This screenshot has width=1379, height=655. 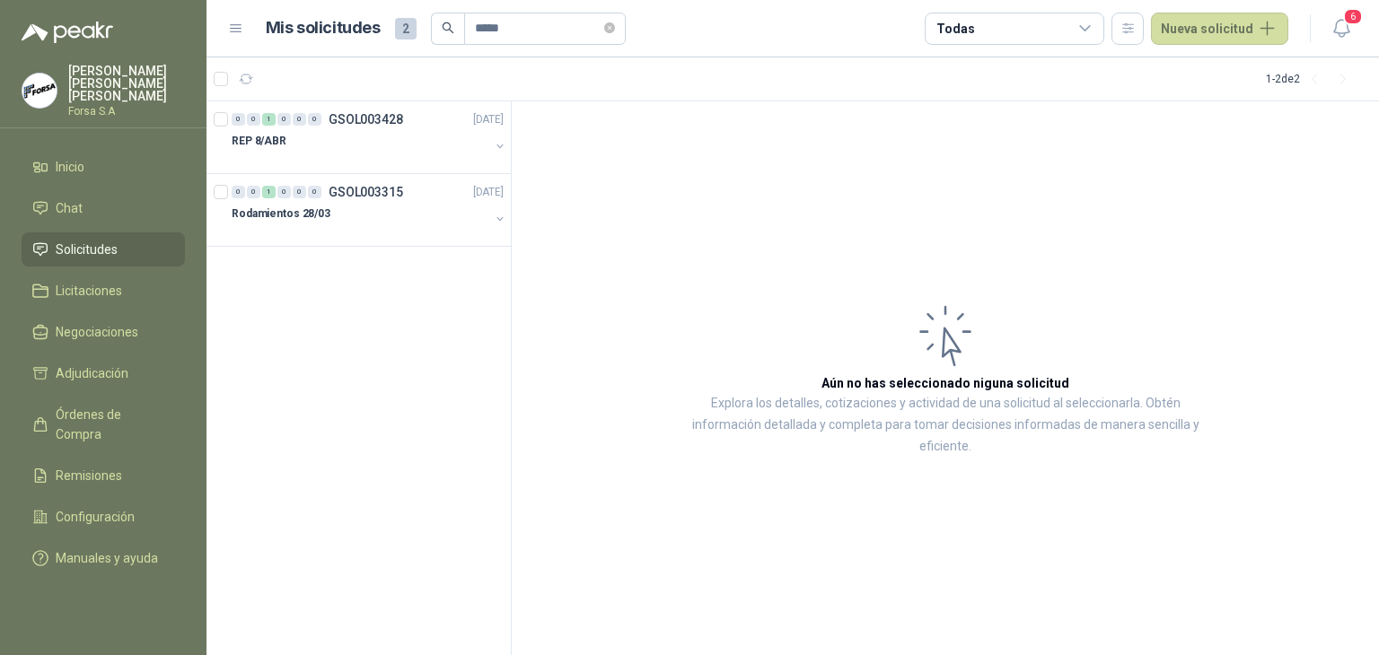 What do you see at coordinates (111, 425) in the screenshot?
I see `span: Órdenes de Compra` at bounding box center [111, 425].